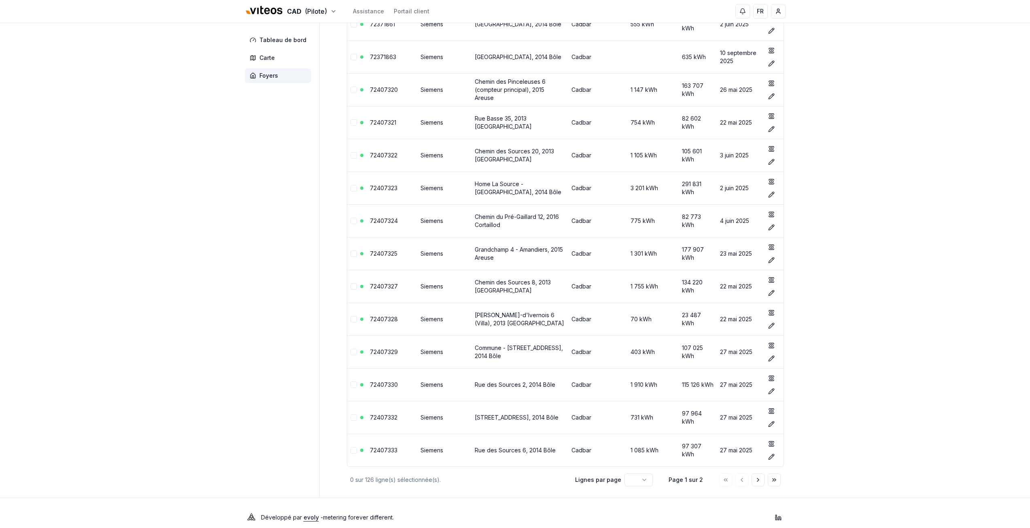 The image size is (1030, 528). What do you see at coordinates (697, 417) in the screenshot?
I see `div: 97 964 kWh` at bounding box center [697, 417].